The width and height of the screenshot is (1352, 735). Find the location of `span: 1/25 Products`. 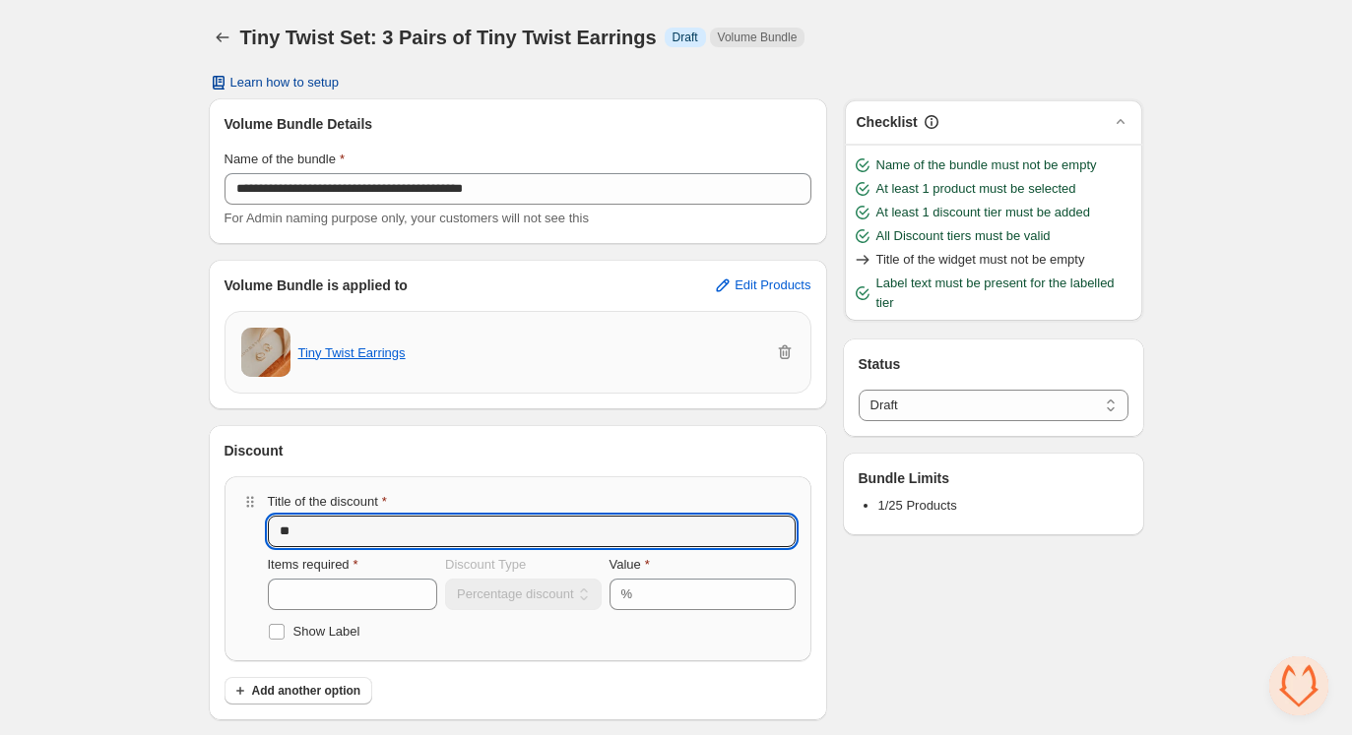

span: 1/25 Products is located at coordinates (918, 505).